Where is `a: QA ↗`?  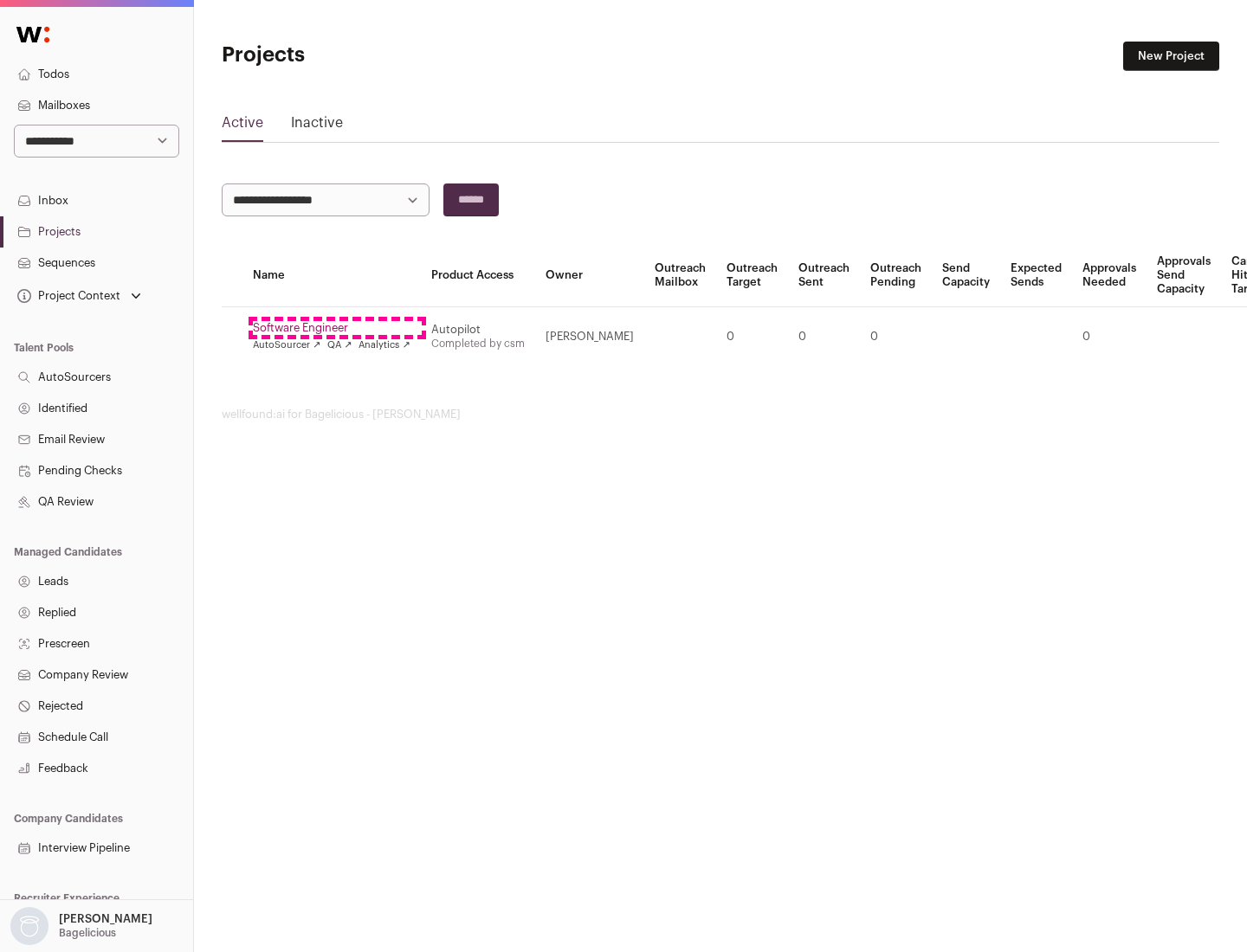
a: QA ↗ is located at coordinates (340, 345).